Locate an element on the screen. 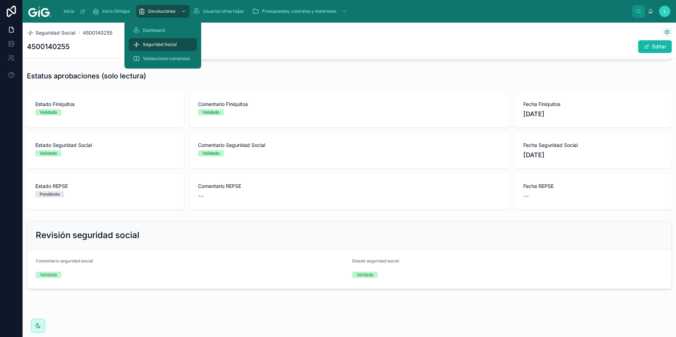  span: Devoluciones is located at coordinates (161, 11).